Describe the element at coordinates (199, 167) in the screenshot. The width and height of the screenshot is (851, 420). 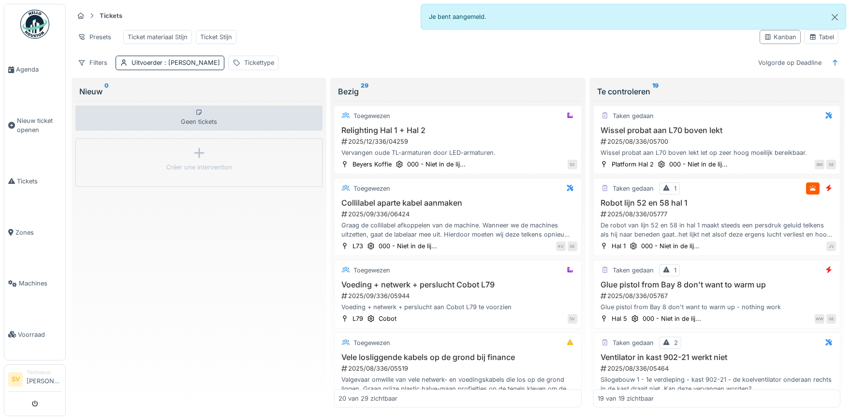
I see `div: Créer une intervention` at that location.